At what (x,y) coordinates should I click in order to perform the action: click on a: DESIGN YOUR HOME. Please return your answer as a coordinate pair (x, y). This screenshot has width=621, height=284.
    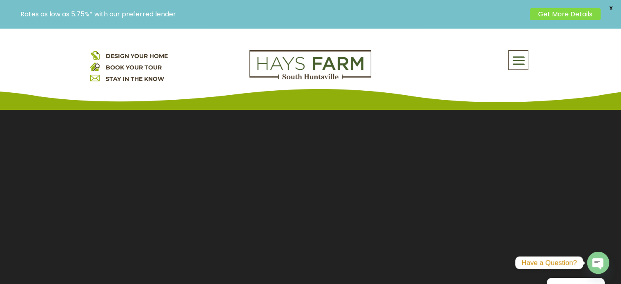
    Looking at the image, I should click on (137, 56).